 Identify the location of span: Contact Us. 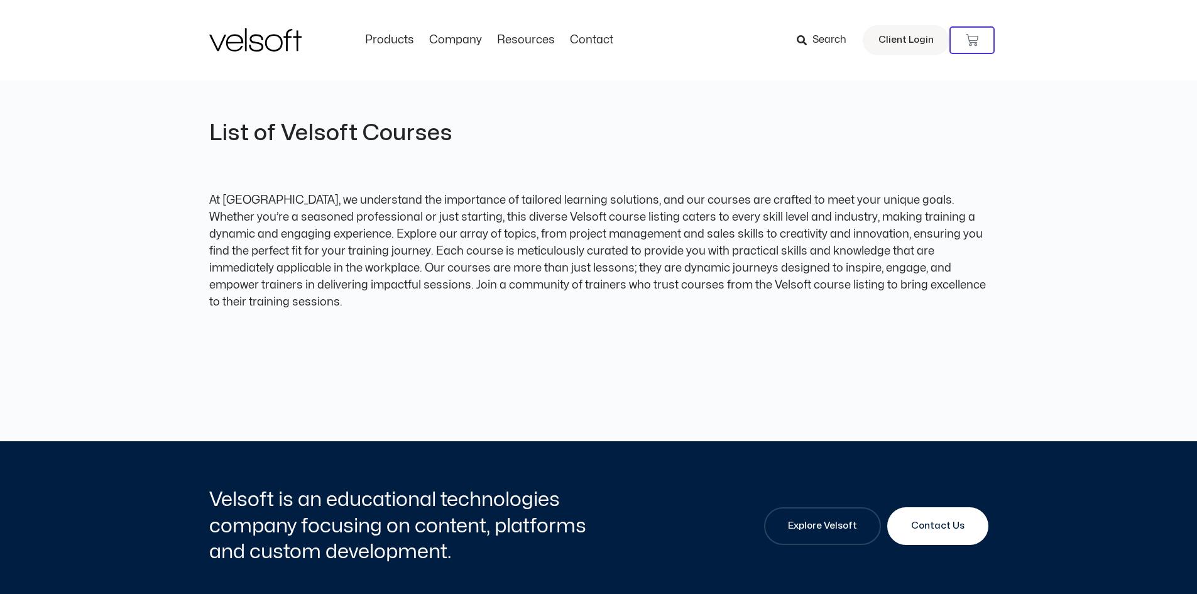
(937, 526).